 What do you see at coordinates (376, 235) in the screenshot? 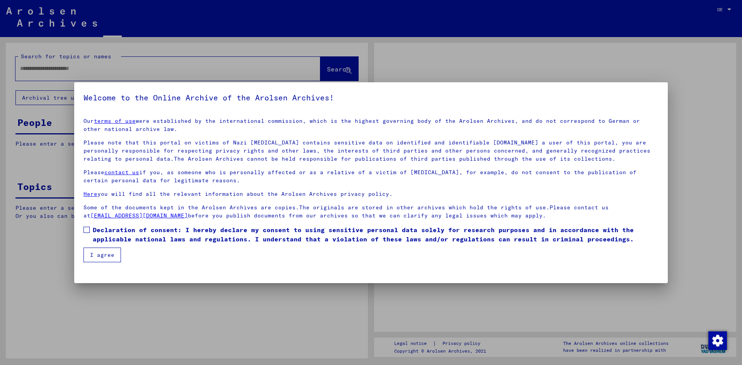
I see `span: Declaration of consent: I hereby declare my consent to using sensitive personal data solely for r...` at bounding box center [376, 235].